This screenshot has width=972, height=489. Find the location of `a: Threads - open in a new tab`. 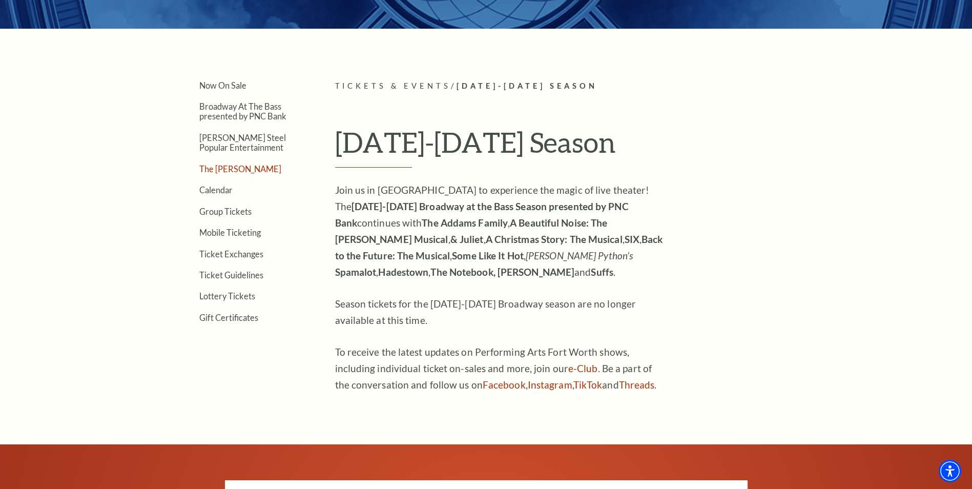

a: Threads - open in a new tab is located at coordinates (637, 384).